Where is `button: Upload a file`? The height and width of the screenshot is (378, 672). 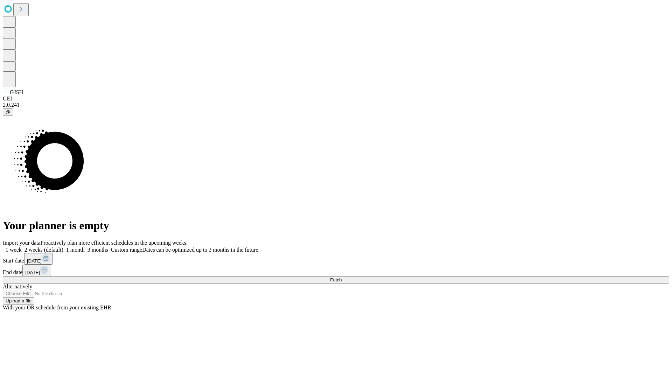
button: Upload a file is located at coordinates (19, 301).